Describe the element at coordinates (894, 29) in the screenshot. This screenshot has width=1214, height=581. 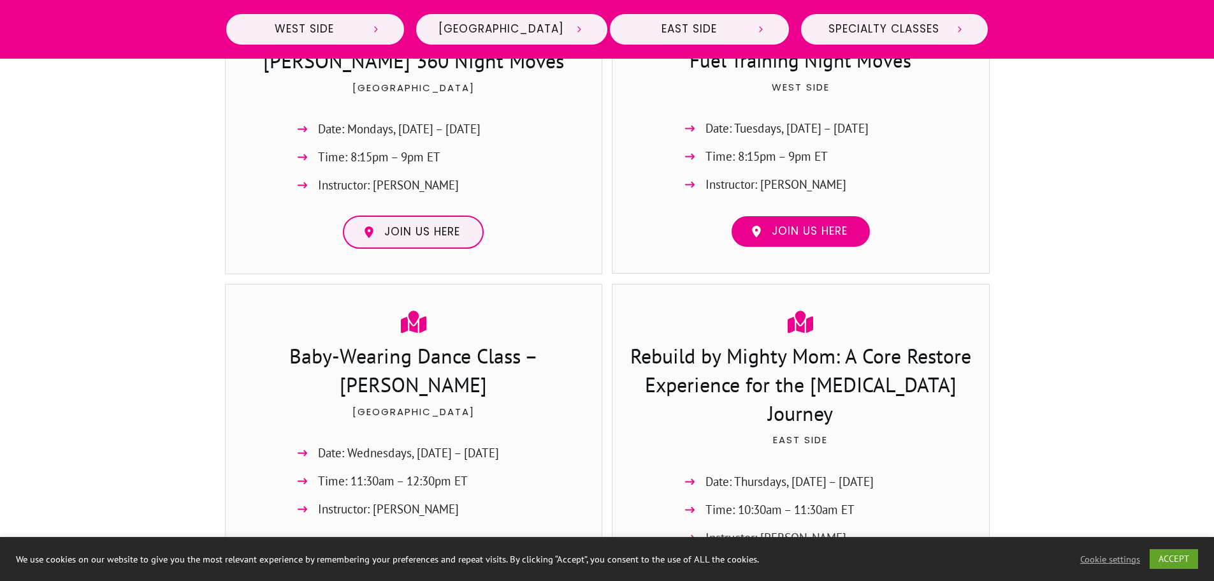
I see `a: Specialty Classes` at that location.